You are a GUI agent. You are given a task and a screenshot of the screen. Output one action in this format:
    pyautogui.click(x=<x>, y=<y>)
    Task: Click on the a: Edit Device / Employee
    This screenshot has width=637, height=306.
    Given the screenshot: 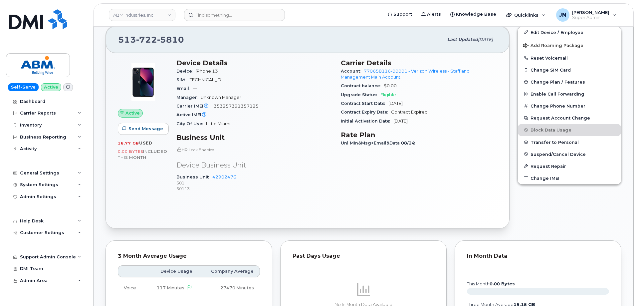 What is the action you would take?
    pyautogui.click(x=569, y=32)
    